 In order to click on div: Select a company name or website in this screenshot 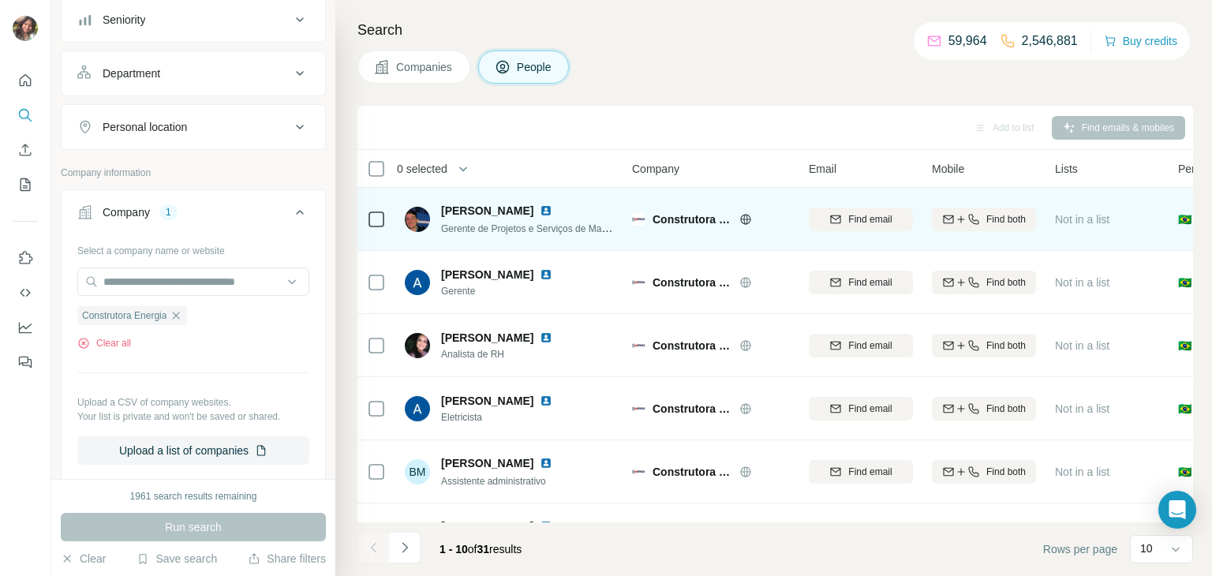, I will do `click(193, 248)`.